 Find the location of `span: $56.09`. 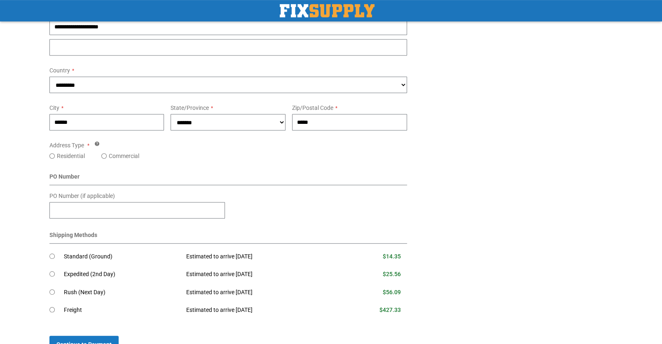

span: $56.09 is located at coordinates (392, 292).